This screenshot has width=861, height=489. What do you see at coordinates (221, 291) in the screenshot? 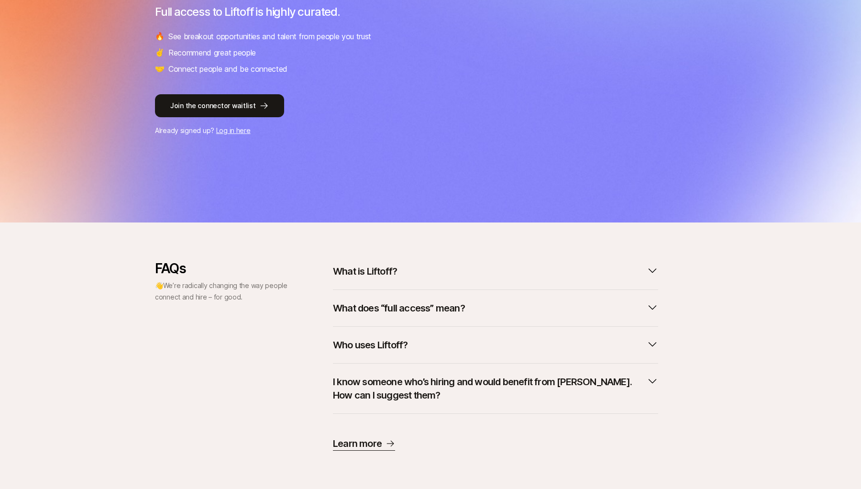
I see `span: We’re radically changing the way people connect and hire – for good.` at bounding box center [221, 291].